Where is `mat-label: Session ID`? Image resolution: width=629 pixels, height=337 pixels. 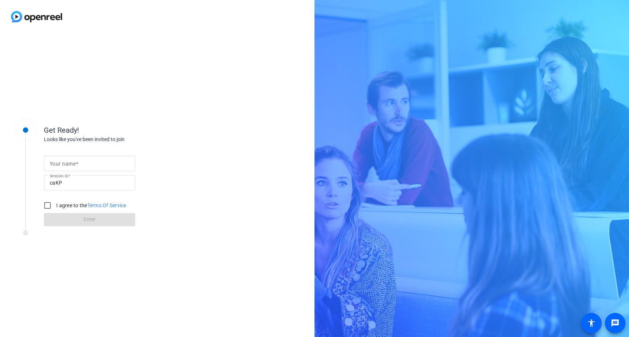
mat-label: Session ID is located at coordinates (59, 176).